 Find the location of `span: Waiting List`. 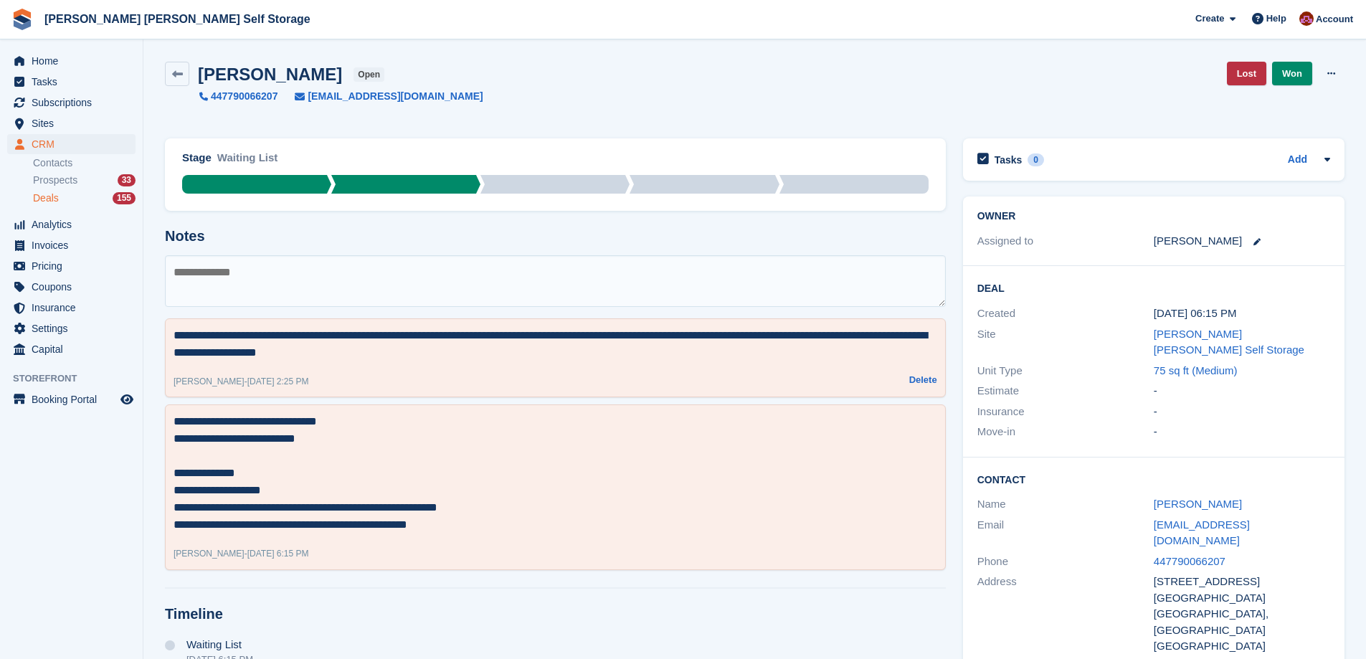

span: Waiting List is located at coordinates (214, 645).